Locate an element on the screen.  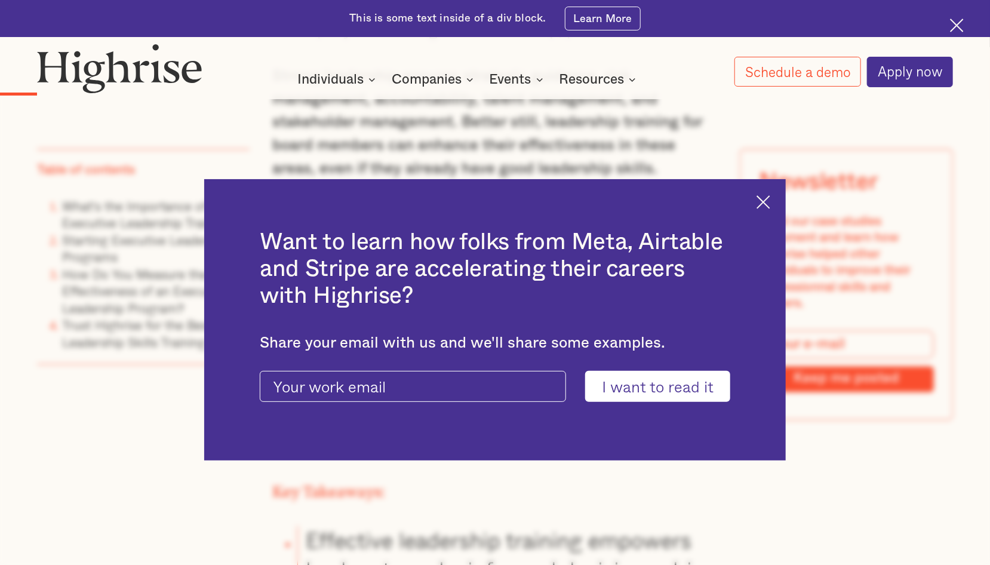
input: I want to read it is located at coordinates (657, 386).